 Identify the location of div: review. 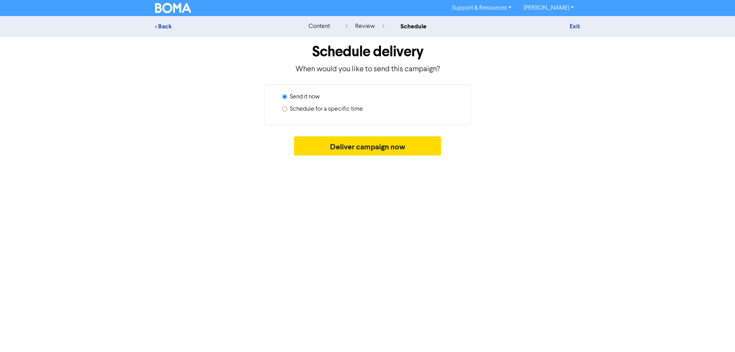
(365, 26).